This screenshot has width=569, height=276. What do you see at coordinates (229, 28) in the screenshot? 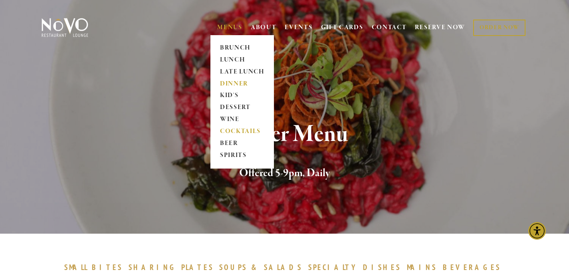
I see `a: MENUS` at bounding box center [229, 28].